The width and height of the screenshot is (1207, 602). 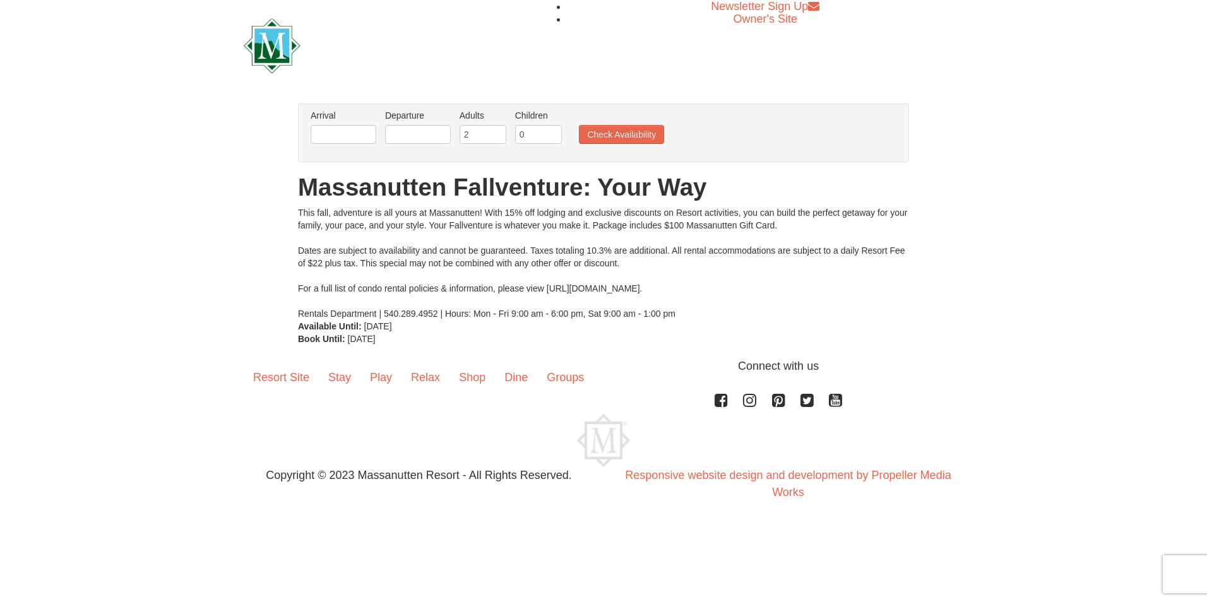 What do you see at coordinates (765, 19) in the screenshot?
I see `a: Owner's Site` at bounding box center [765, 19].